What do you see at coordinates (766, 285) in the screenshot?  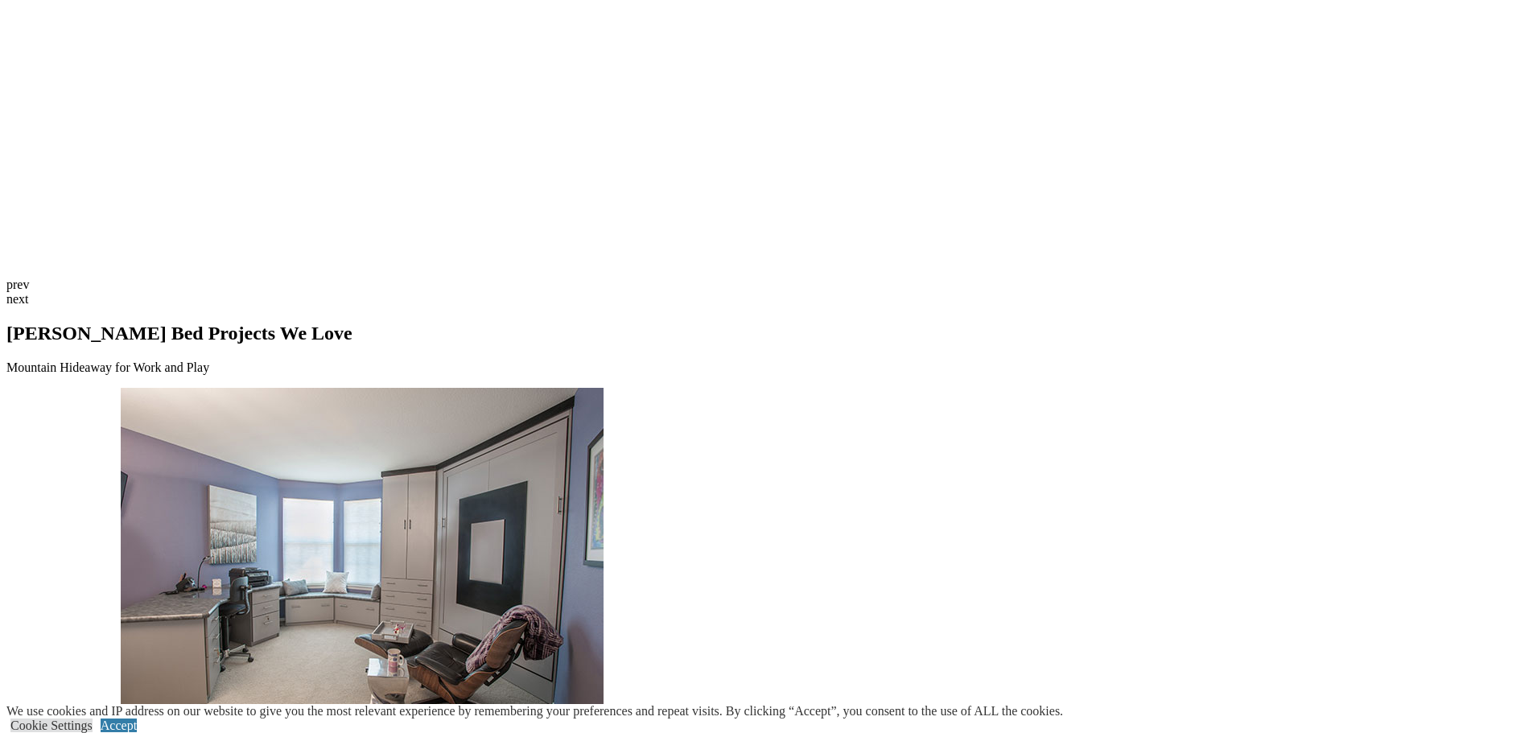 I see `div: prev` at bounding box center [766, 285].